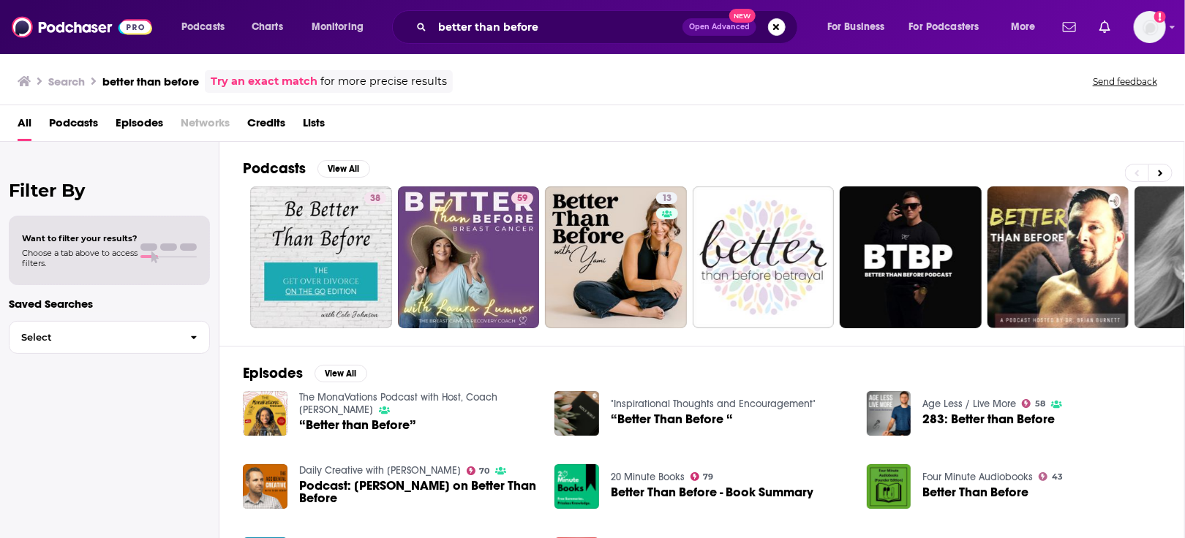 Image resolution: width=1185 pixels, height=538 pixels. Describe the element at coordinates (24, 126) in the screenshot. I see `span: All` at that location.